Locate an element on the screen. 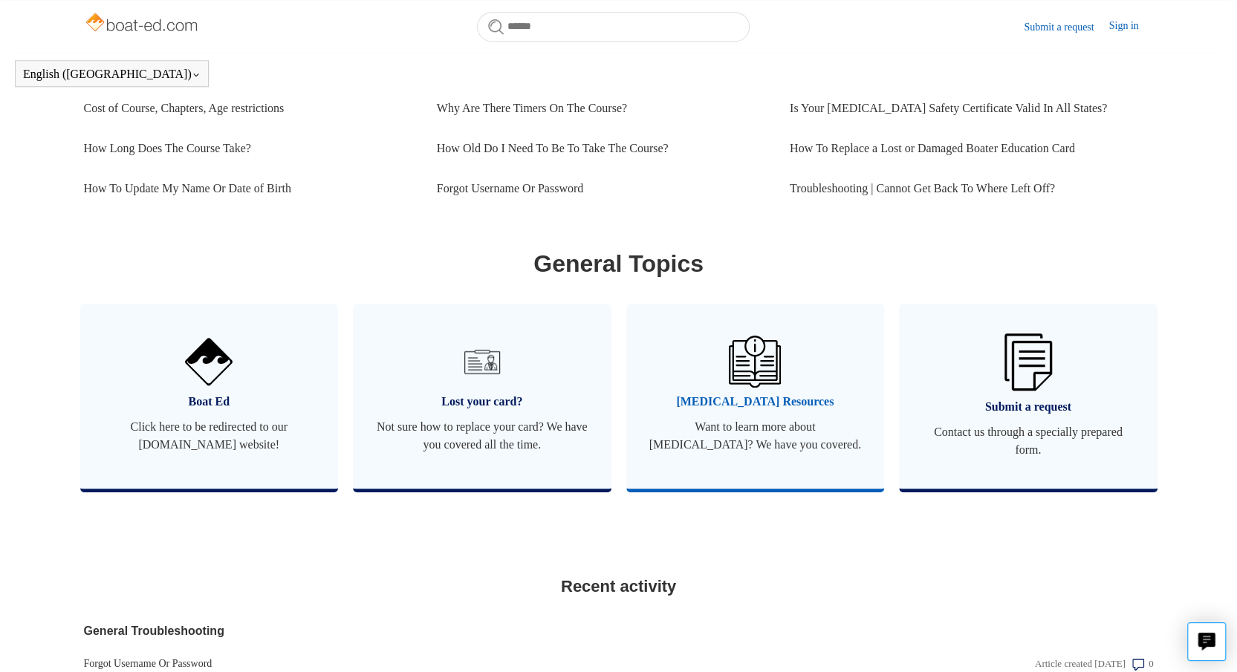 This screenshot has width=1237, height=672. span: Boat Ed is located at coordinates (209, 402).